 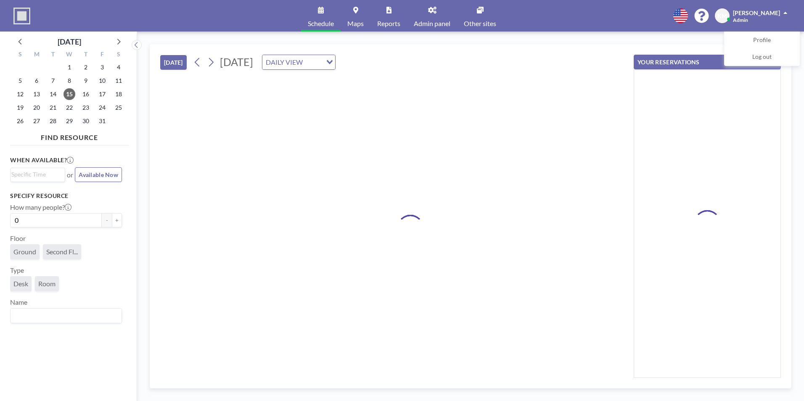 What do you see at coordinates (102, 81) in the screenshot?
I see `span: Friday, October 10, 2025` at bounding box center [102, 81].